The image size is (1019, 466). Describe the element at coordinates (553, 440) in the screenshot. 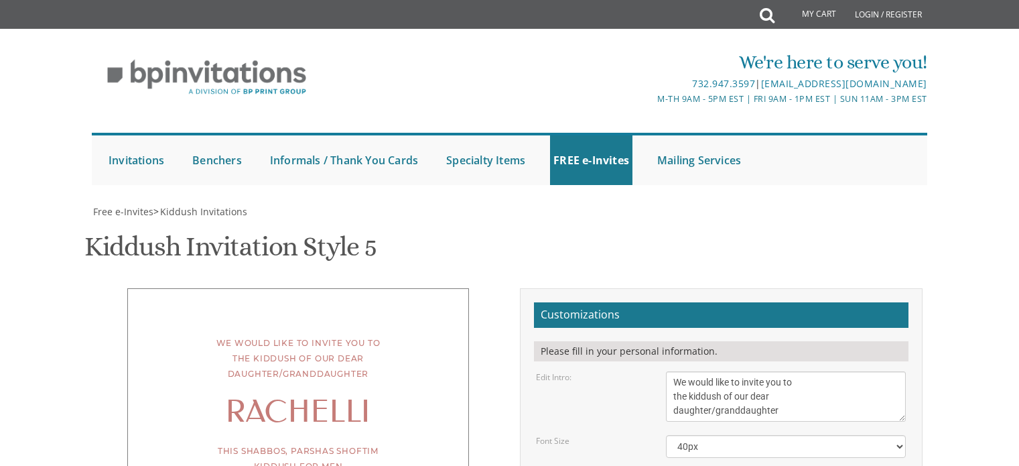

I see `label: Font Size` at that location.